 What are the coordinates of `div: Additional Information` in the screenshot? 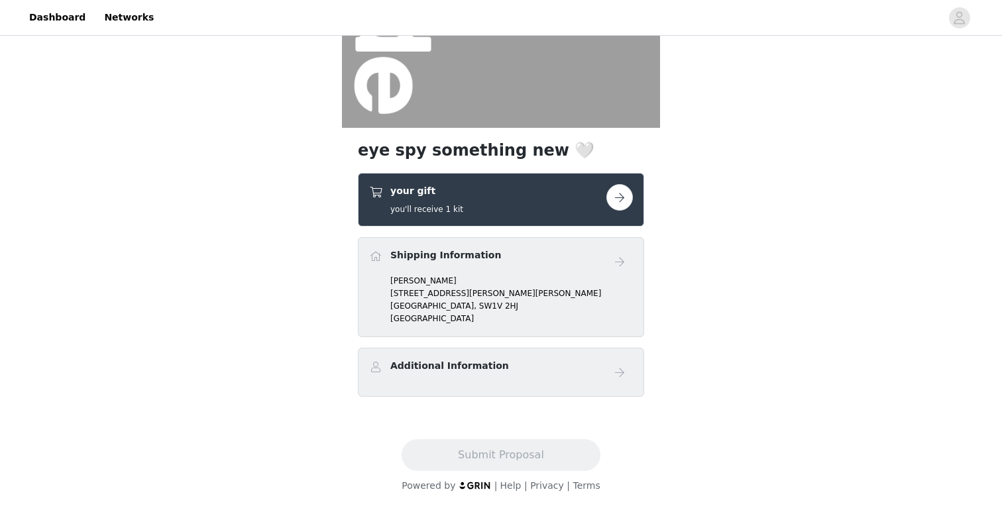 It's located at (501, 373).